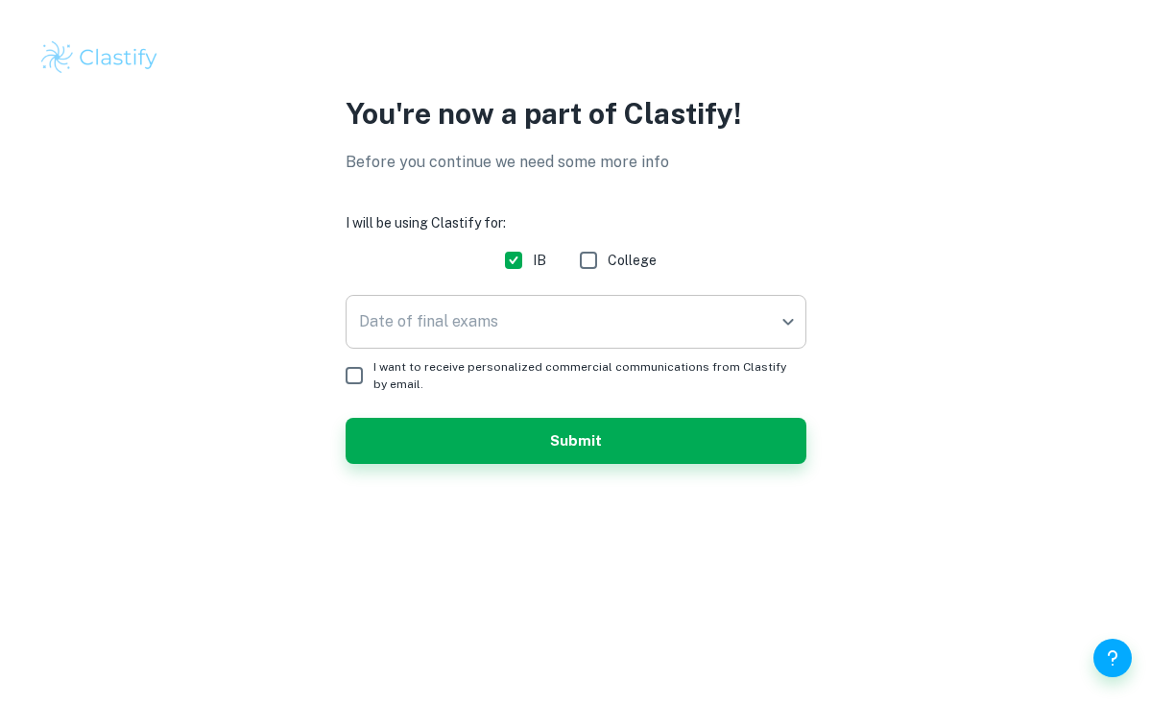 This screenshot has height=706, width=1151. What do you see at coordinates (99, 58) in the screenshot?
I see `img: Clastify logo` at bounding box center [99, 58].